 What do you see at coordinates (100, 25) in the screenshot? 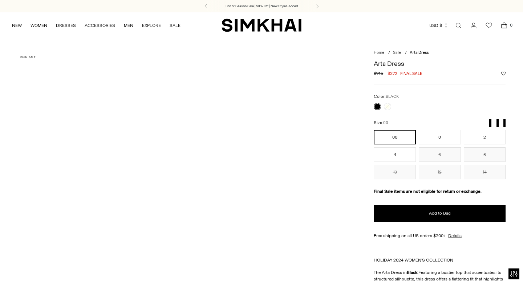
I see `a: ACCESSORIES` at bounding box center [100, 25].